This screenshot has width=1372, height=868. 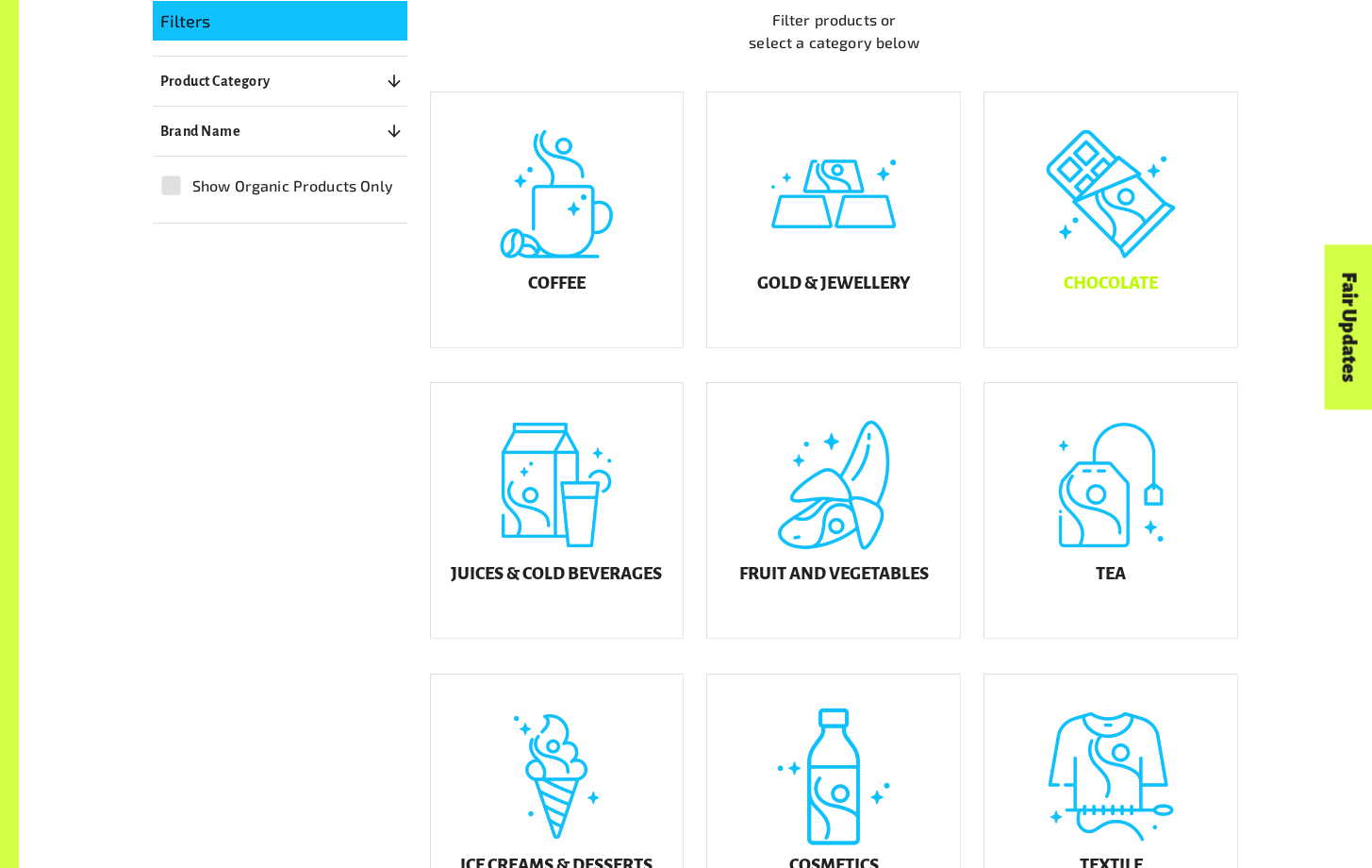 What do you see at coordinates (833, 510) in the screenshot?
I see `a: Fruit and Vegetables` at bounding box center [833, 510].